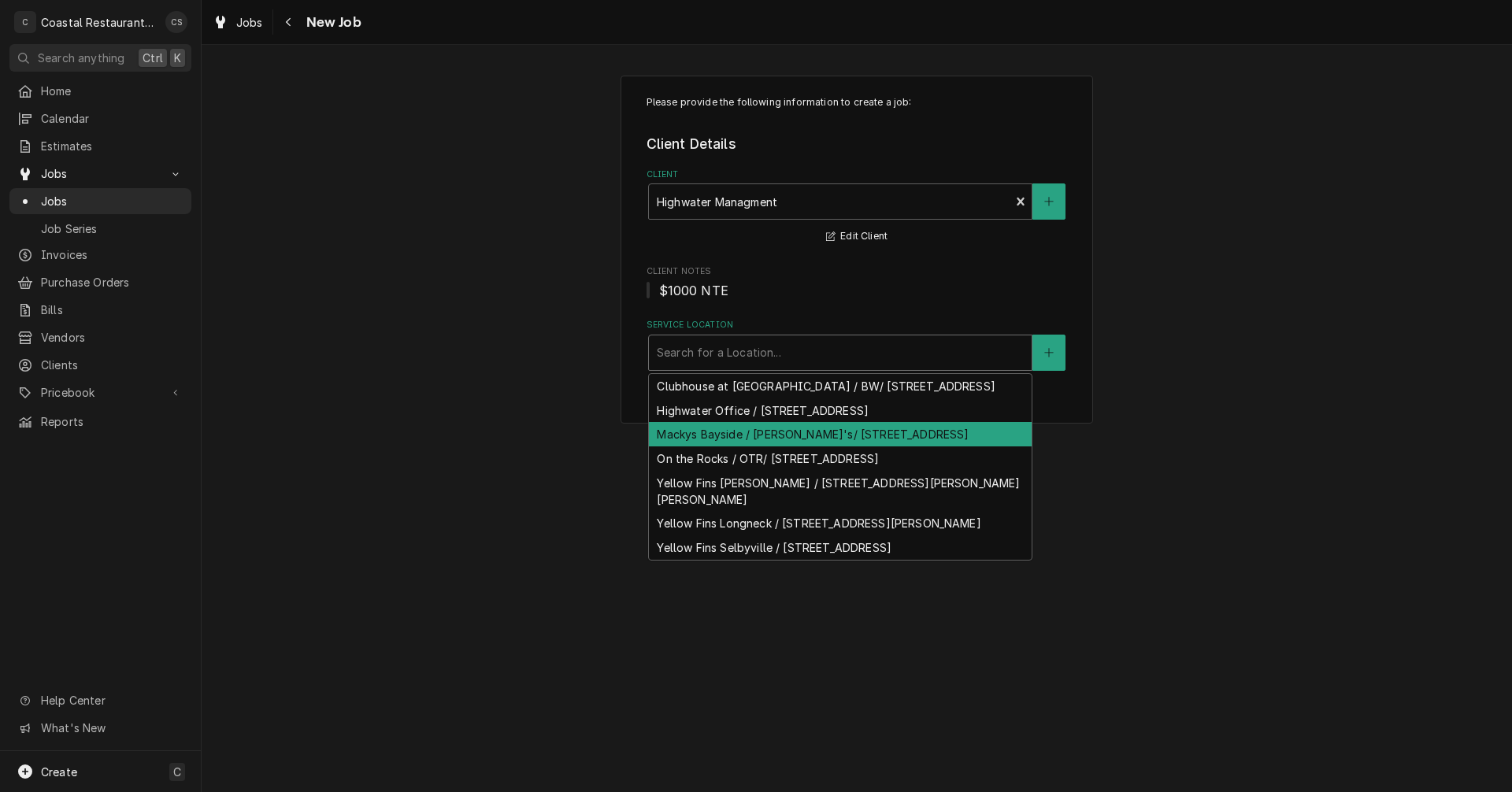 This screenshot has width=1512, height=792. Describe the element at coordinates (1048, 353) in the screenshot. I see `svg: Create New Location` at that location.